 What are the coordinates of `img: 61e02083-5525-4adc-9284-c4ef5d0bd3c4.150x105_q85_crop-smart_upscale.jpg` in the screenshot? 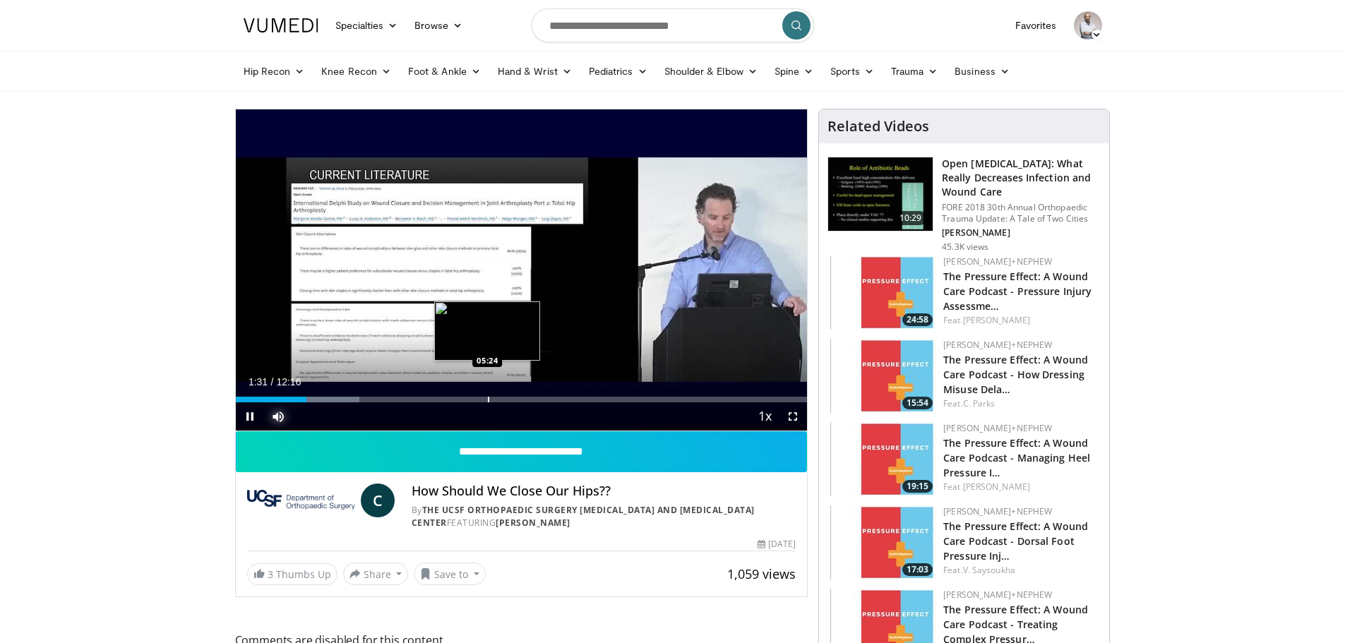 It's located at (883, 376).